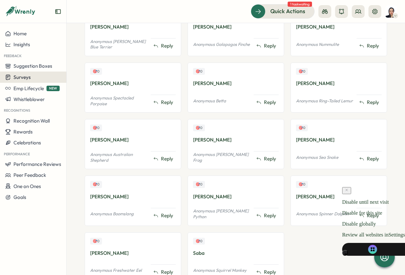  What do you see at coordinates (30, 175) in the screenshot?
I see `span: Peer Feedback` at bounding box center [30, 175].